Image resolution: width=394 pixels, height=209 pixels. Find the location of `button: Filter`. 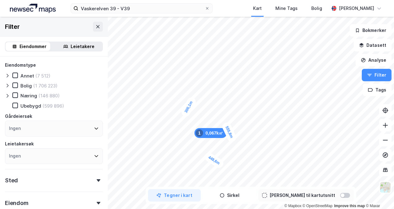

button: Filter is located at coordinates (377, 75).